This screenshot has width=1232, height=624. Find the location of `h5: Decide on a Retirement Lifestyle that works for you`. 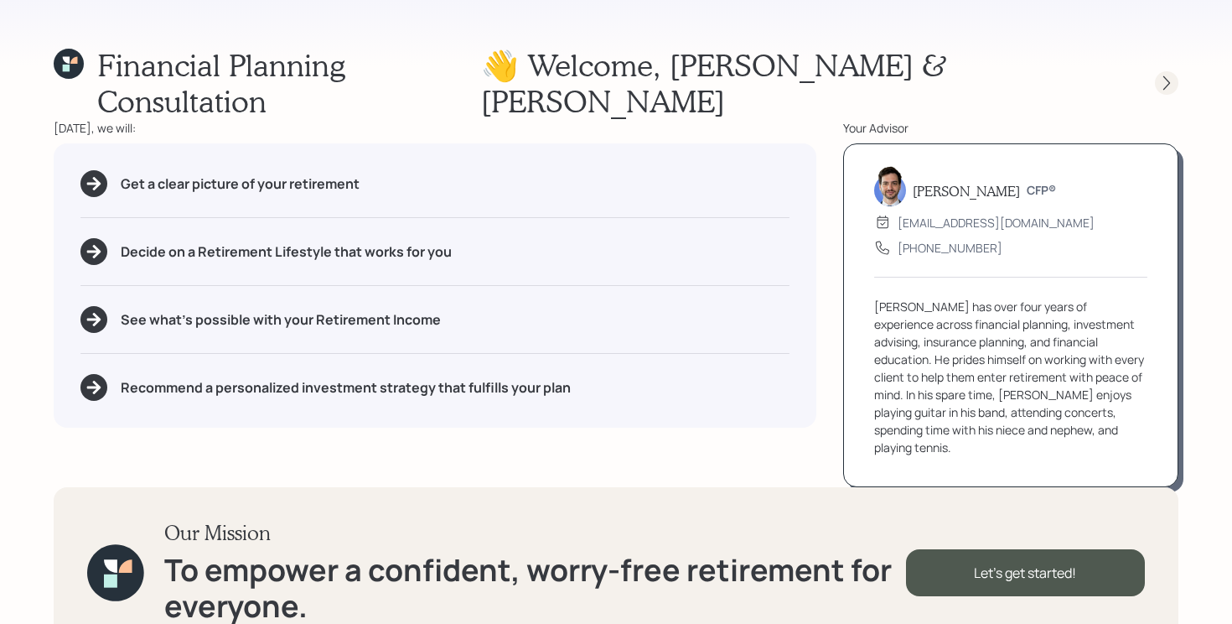

h5: Decide on a Retirement Lifestyle that works for you is located at coordinates (286, 251).